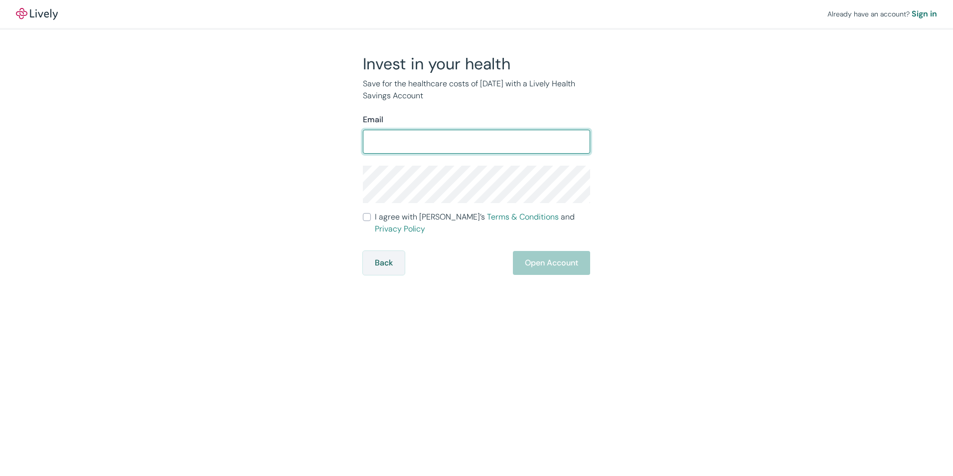 The image size is (953, 476). I want to click on a: Terms & Conditions, so click(523, 216).